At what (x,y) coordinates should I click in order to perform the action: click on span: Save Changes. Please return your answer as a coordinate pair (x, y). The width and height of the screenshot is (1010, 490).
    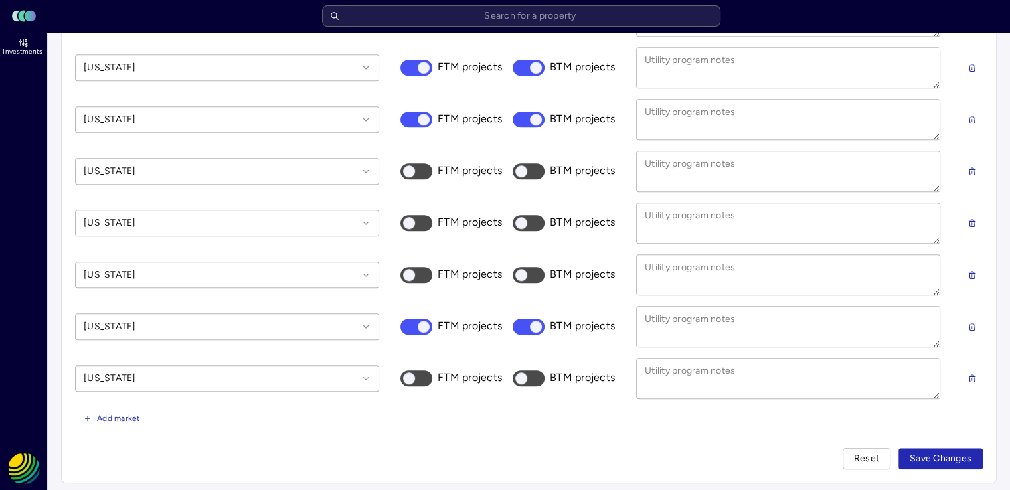
    Looking at the image, I should click on (940, 459).